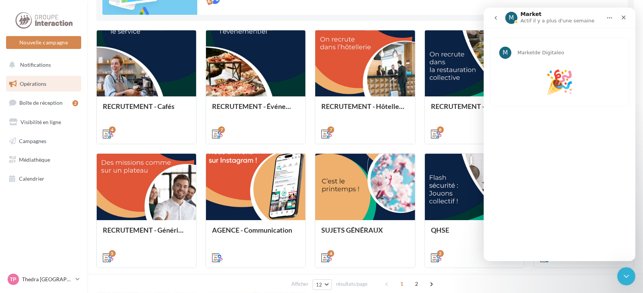 This screenshot has width=643, height=293. Describe the element at coordinates (44, 179) in the screenshot. I see `a: Calendrier` at that location.